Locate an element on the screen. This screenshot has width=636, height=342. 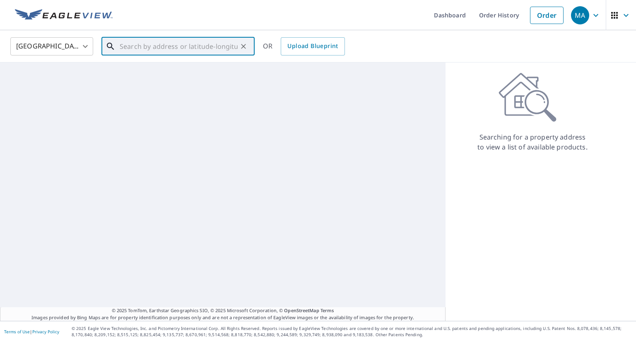
a: Privacy Policy is located at coordinates (46, 332).